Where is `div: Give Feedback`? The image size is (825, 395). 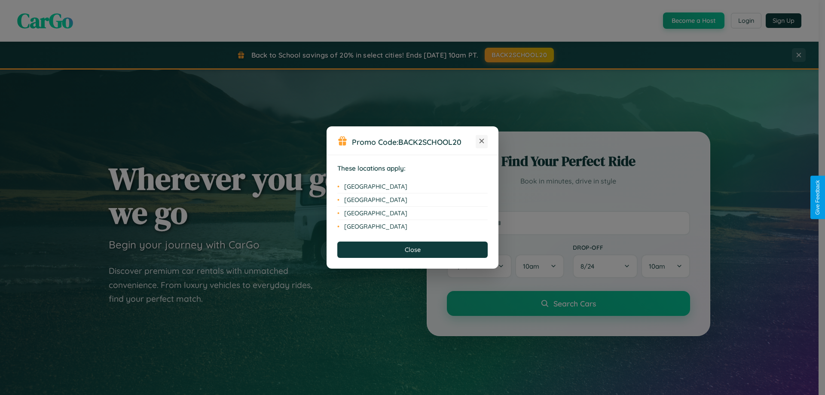 div: Give Feedback is located at coordinates (818, 197).